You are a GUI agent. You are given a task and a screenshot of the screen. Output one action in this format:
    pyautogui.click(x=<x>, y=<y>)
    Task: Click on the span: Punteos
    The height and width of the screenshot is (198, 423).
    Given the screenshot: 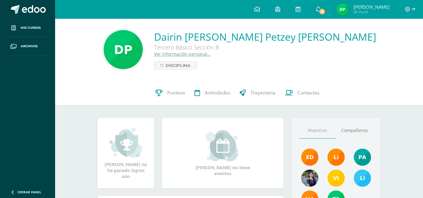 What is the action you would take?
    pyautogui.click(x=176, y=93)
    